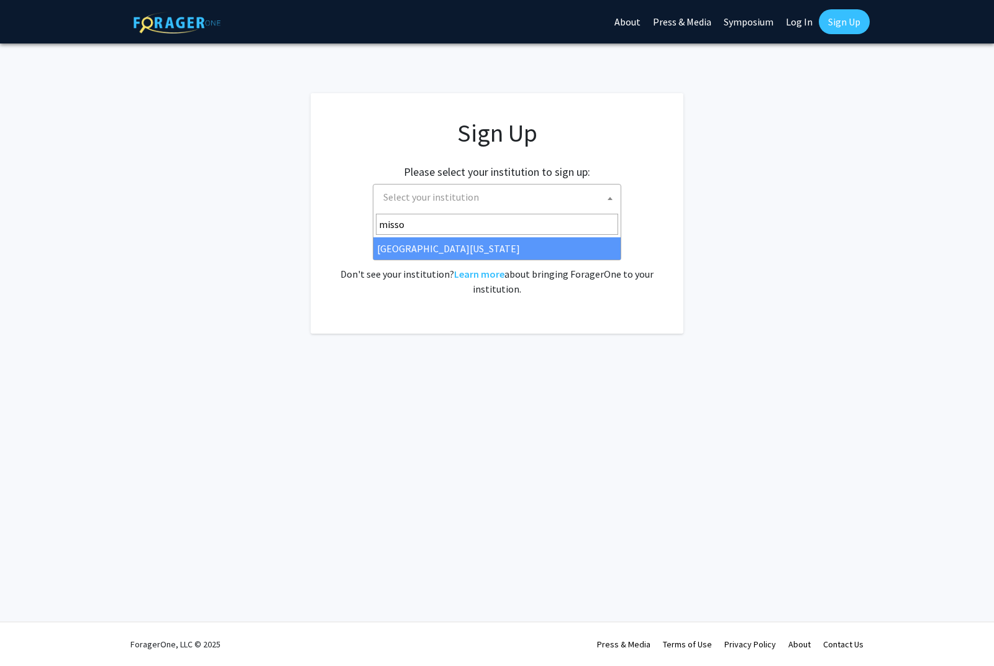 The width and height of the screenshot is (994, 666). Describe the element at coordinates (687, 644) in the screenshot. I see `a: Terms of Use` at that location.